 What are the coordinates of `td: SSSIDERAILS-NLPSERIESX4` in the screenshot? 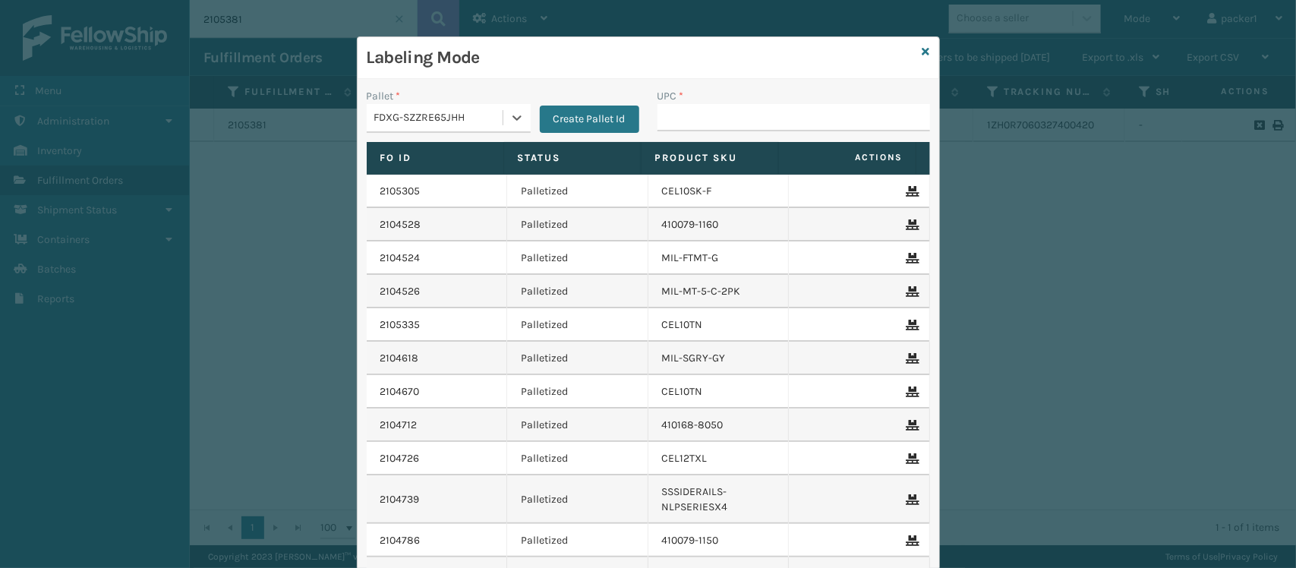 It's located at (719, 500).